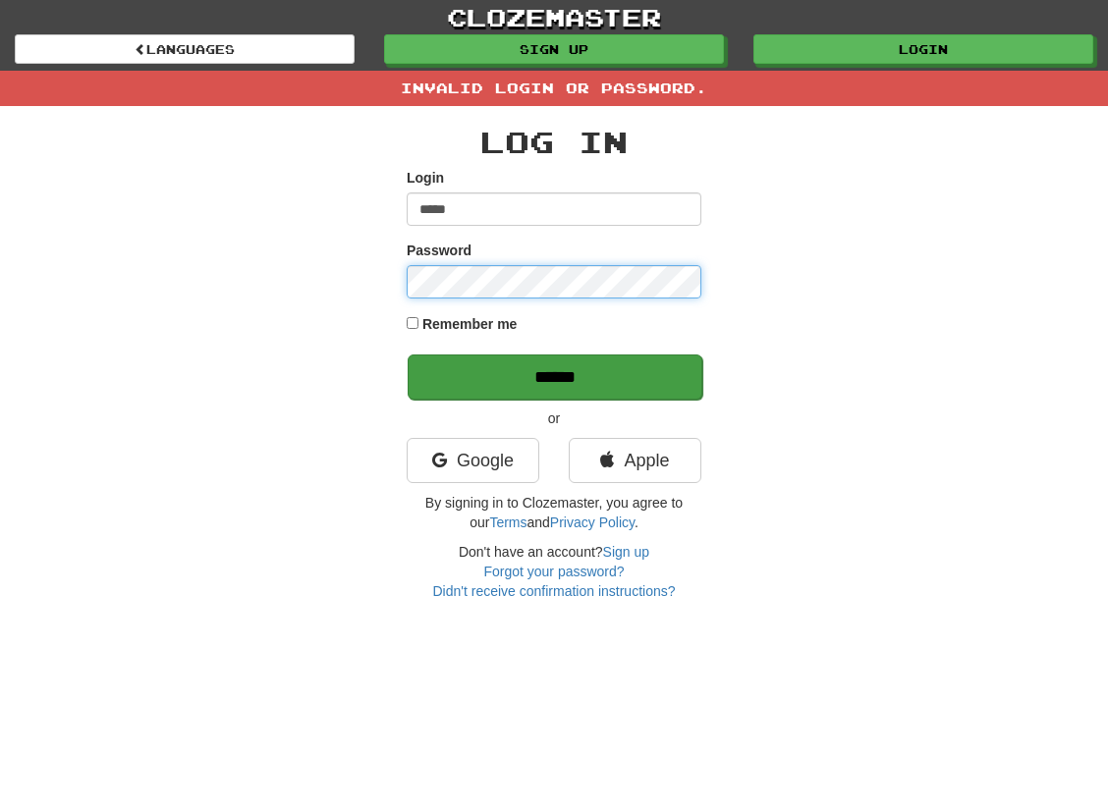  What do you see at coordinates (425, 178) in the screenshot?
I see `label: Login` at bounding box center [425, 178].